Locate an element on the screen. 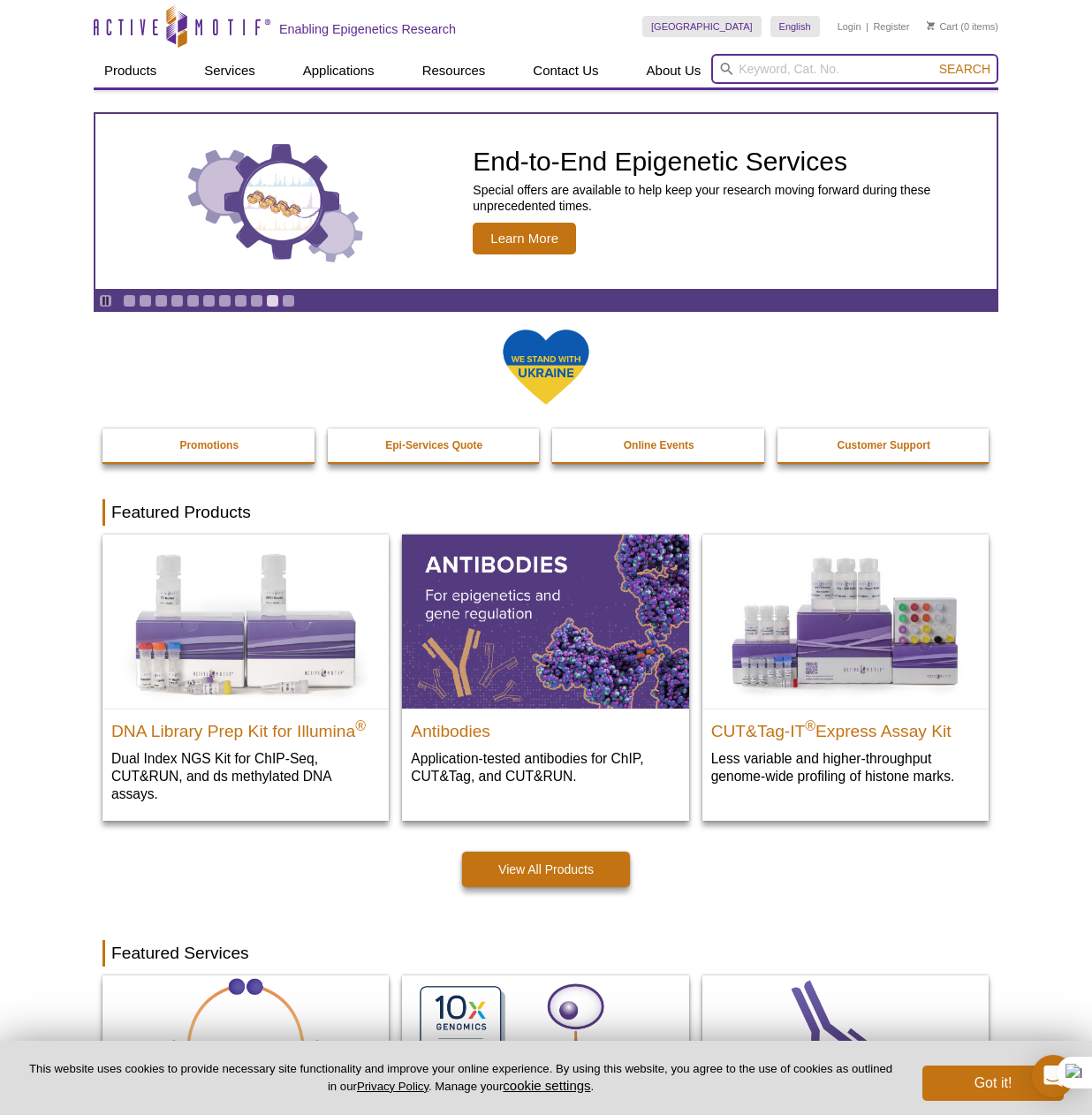  button: cookie settings is located at coordinates (546, 1085).